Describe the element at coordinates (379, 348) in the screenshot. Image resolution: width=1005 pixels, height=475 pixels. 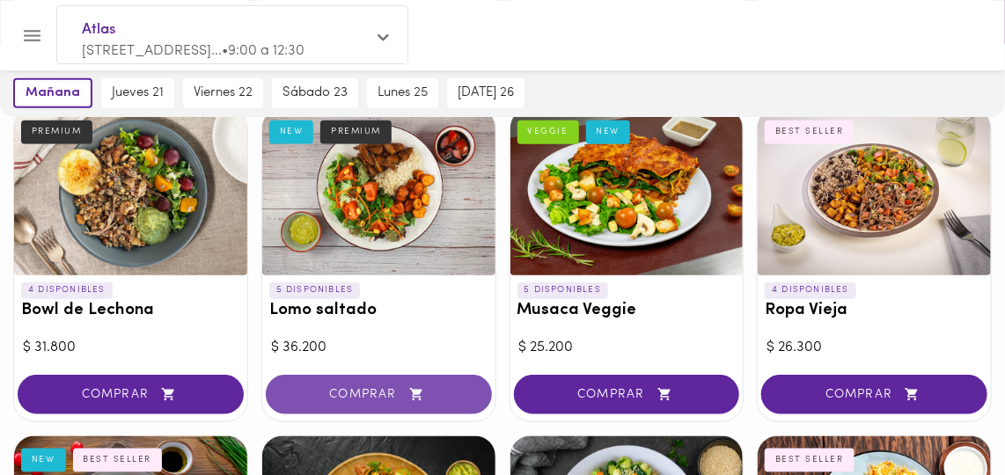
I see `div: $ 36.200` at that location.